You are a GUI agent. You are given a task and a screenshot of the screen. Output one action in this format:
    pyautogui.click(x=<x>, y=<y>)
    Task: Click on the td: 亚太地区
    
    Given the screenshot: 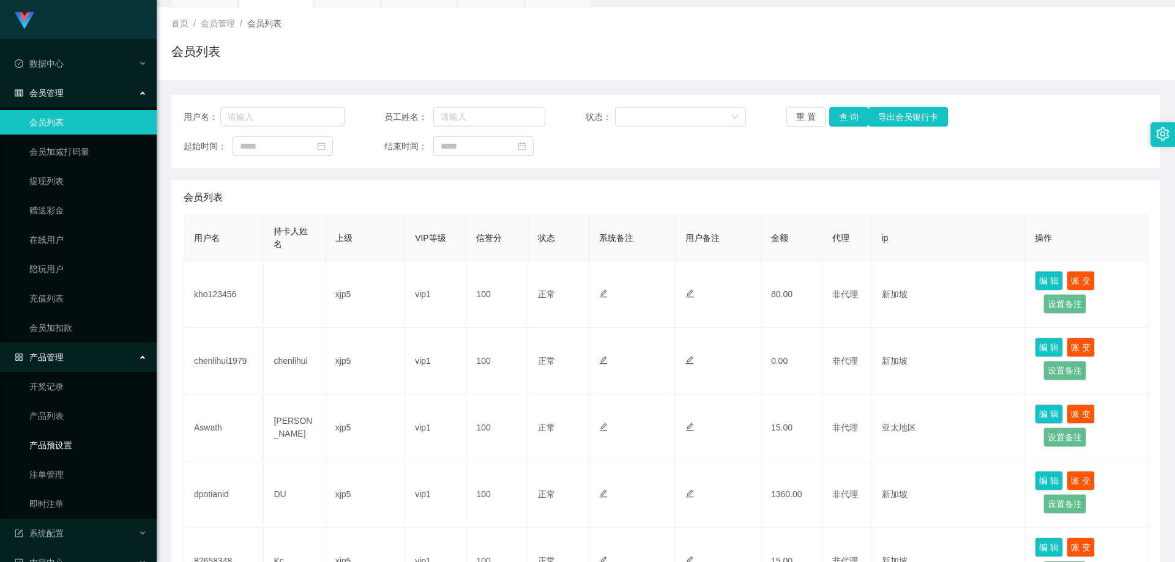 What is the action you would take?
    pyautogui.click(x=948, y=428)
    